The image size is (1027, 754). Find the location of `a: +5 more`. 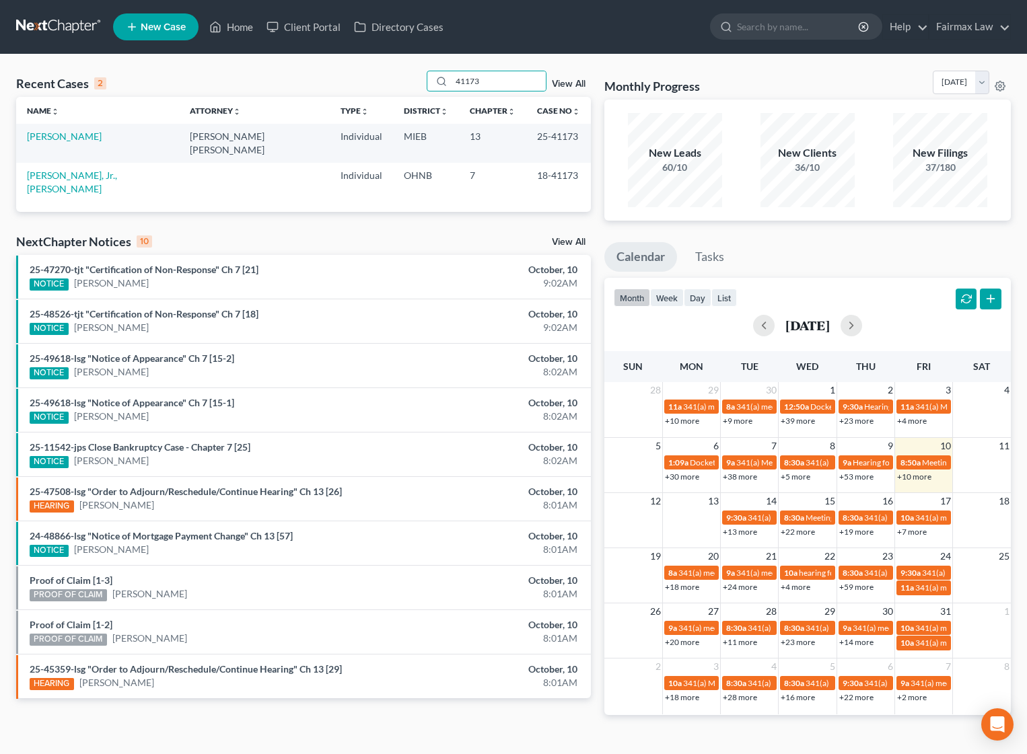

a: +5 more is located at coordinates (795, 476).